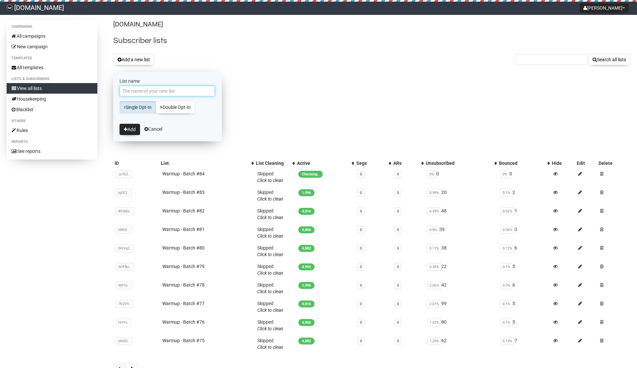 The height and width of the screenshot is (368, 637). What do you see at coordinates (371, 163) in the screenshot?
I see `div: Segs` at bounding box center [371, 163].